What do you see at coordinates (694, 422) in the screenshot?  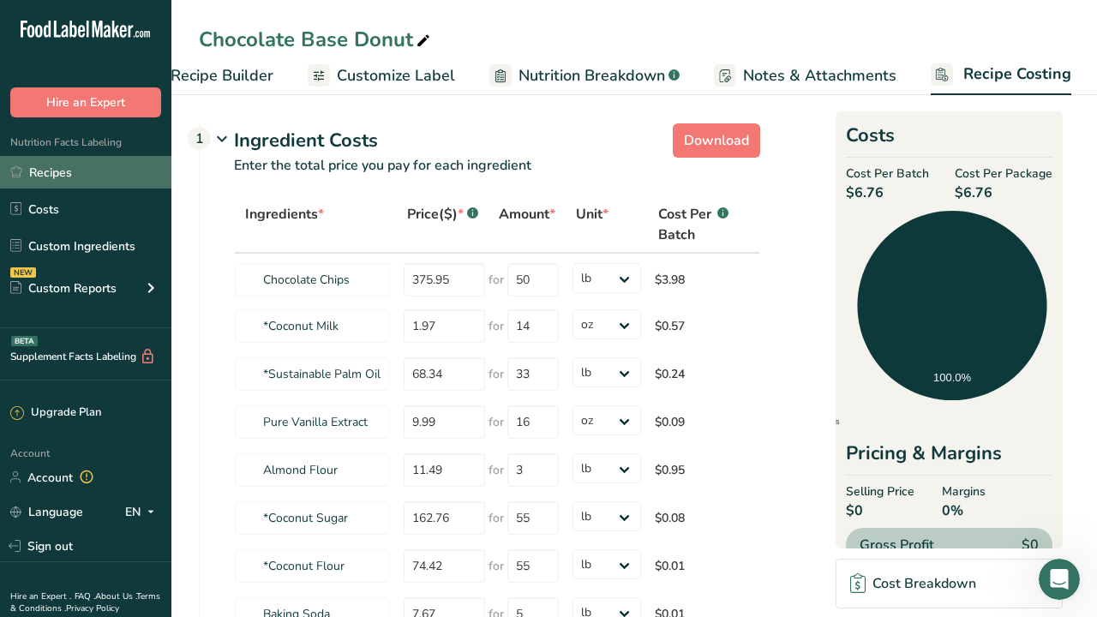 I see `td: $0.09` at bounding box center [694, 422].